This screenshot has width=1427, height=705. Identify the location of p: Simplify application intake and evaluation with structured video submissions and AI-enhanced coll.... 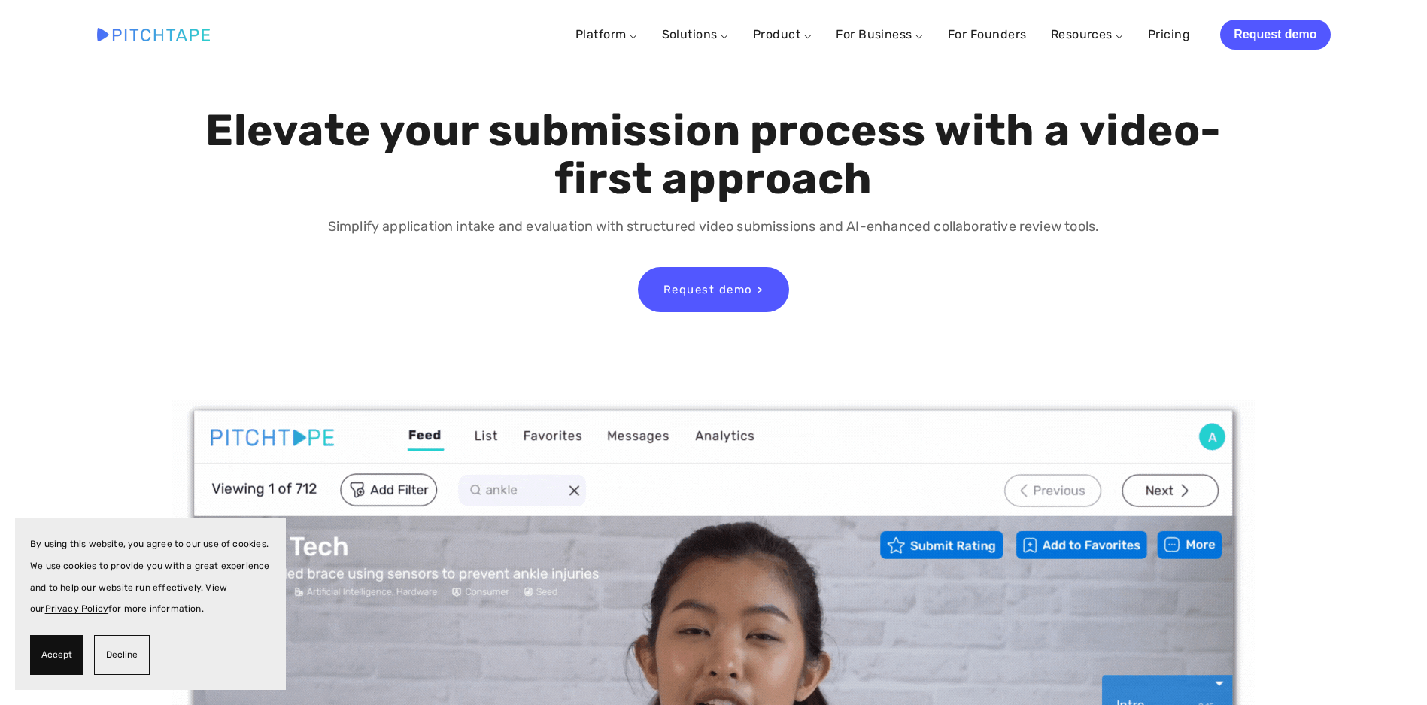
(713, 226).